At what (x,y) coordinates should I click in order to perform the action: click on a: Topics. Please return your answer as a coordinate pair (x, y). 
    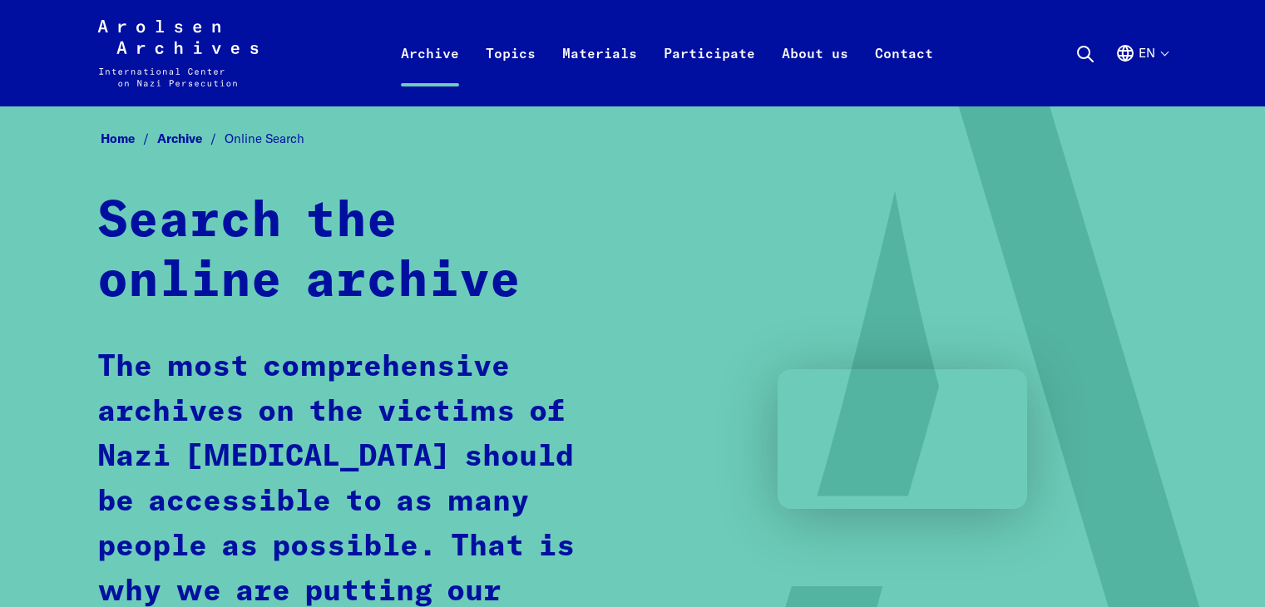
    Looking at the image, I should click on (511, 73).